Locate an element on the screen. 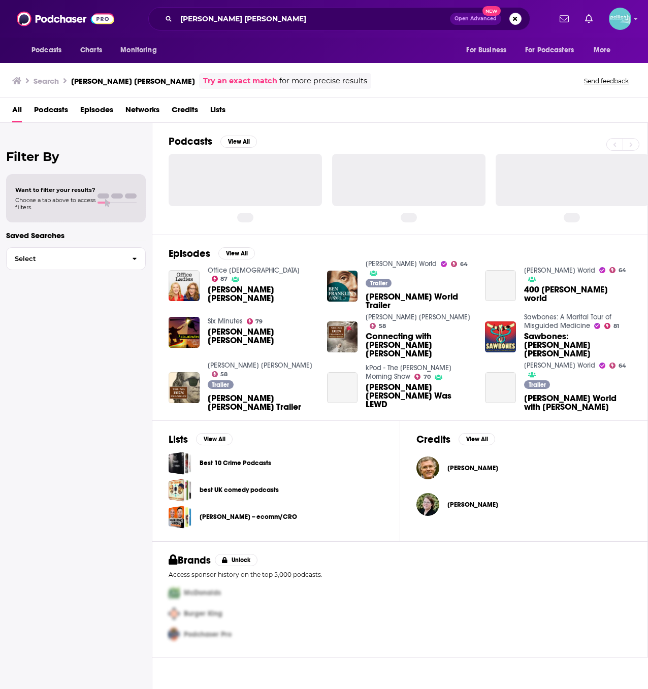 Image resolution: width=648 pixels, height=689 pixels. span: Dylan Ander -- ecomm/CRO is located at coordinates (180, 517).